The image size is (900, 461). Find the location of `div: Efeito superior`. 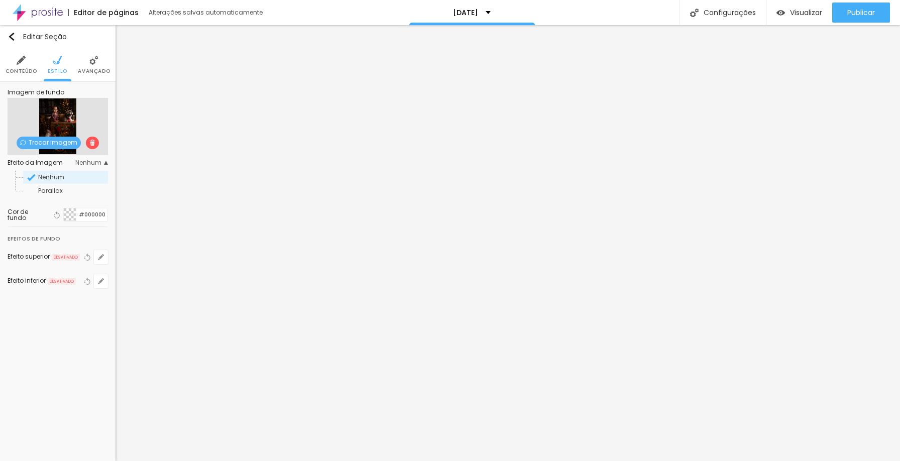

div: Efeito superior is located at coordinates (29, 257).